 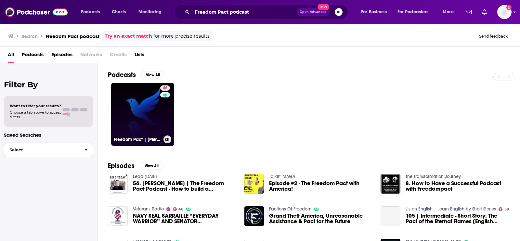 I want to click on span: Networks, so click(x=91, y=56).